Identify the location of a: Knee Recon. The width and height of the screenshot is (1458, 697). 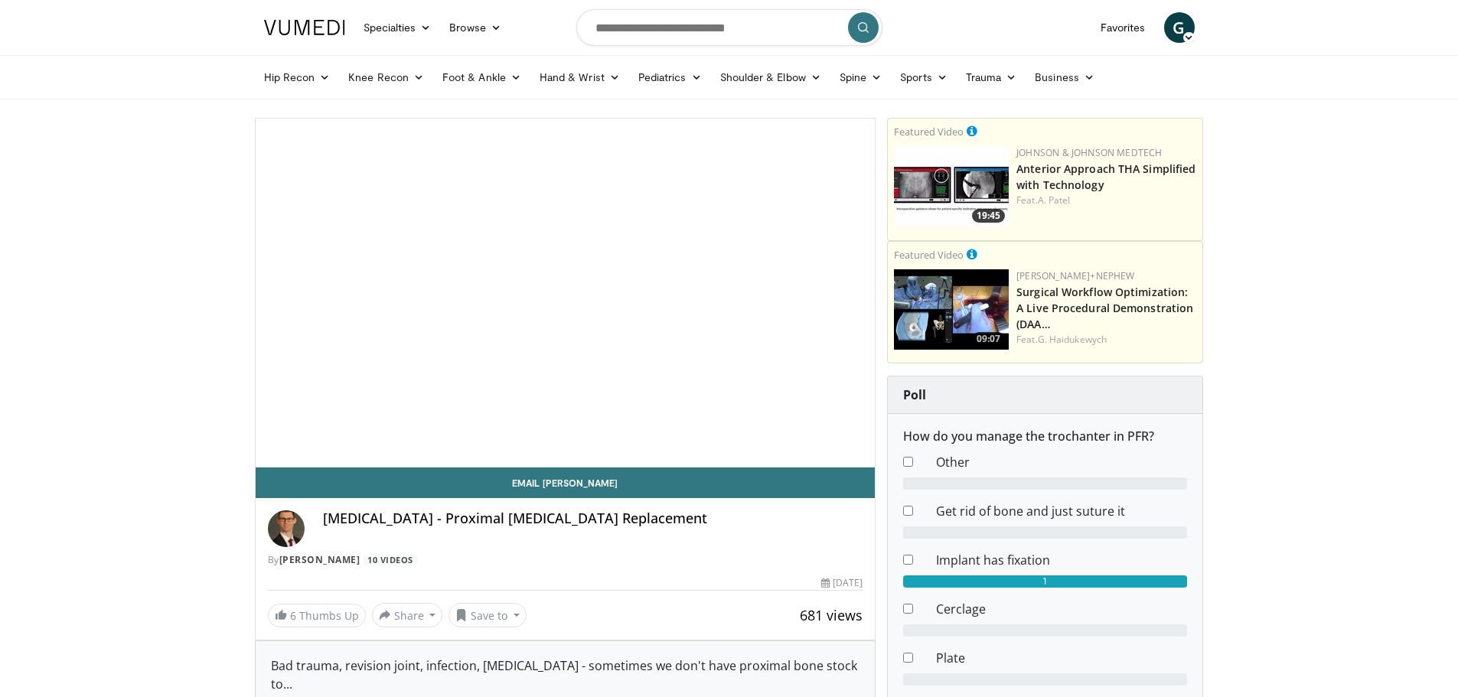
(386, 77).